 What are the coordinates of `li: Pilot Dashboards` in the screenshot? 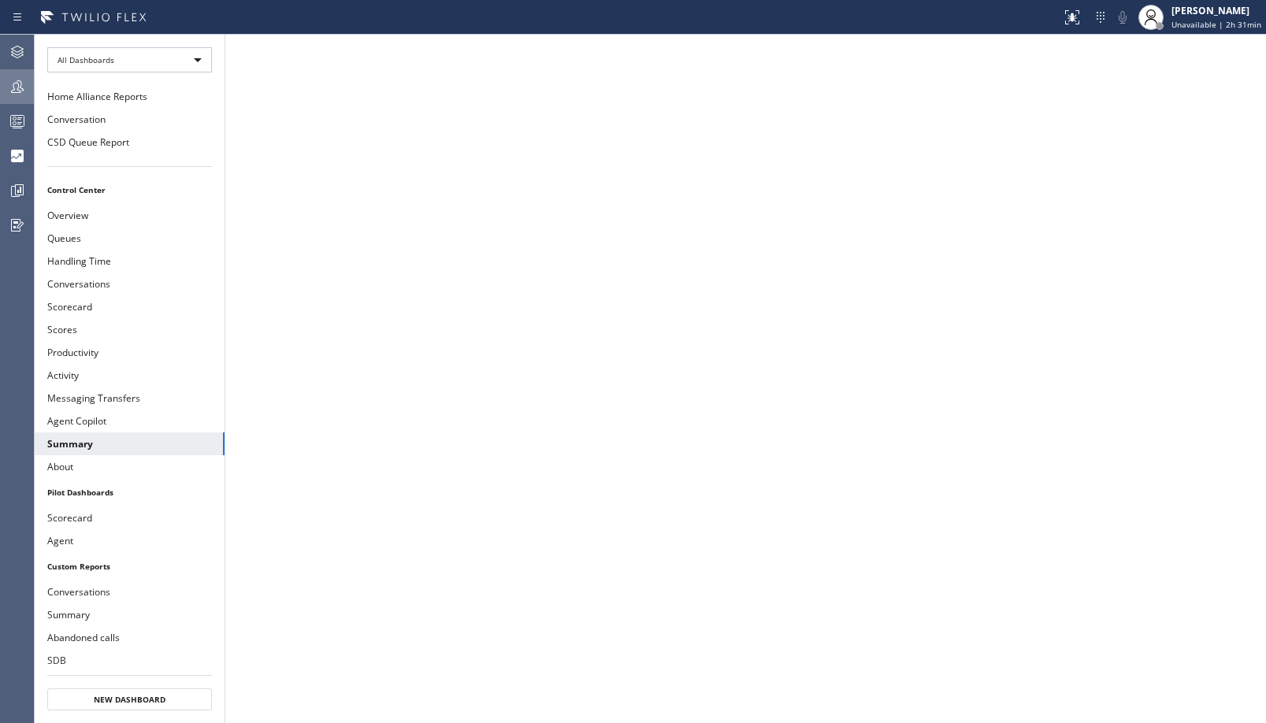 It's located at (129, 492).